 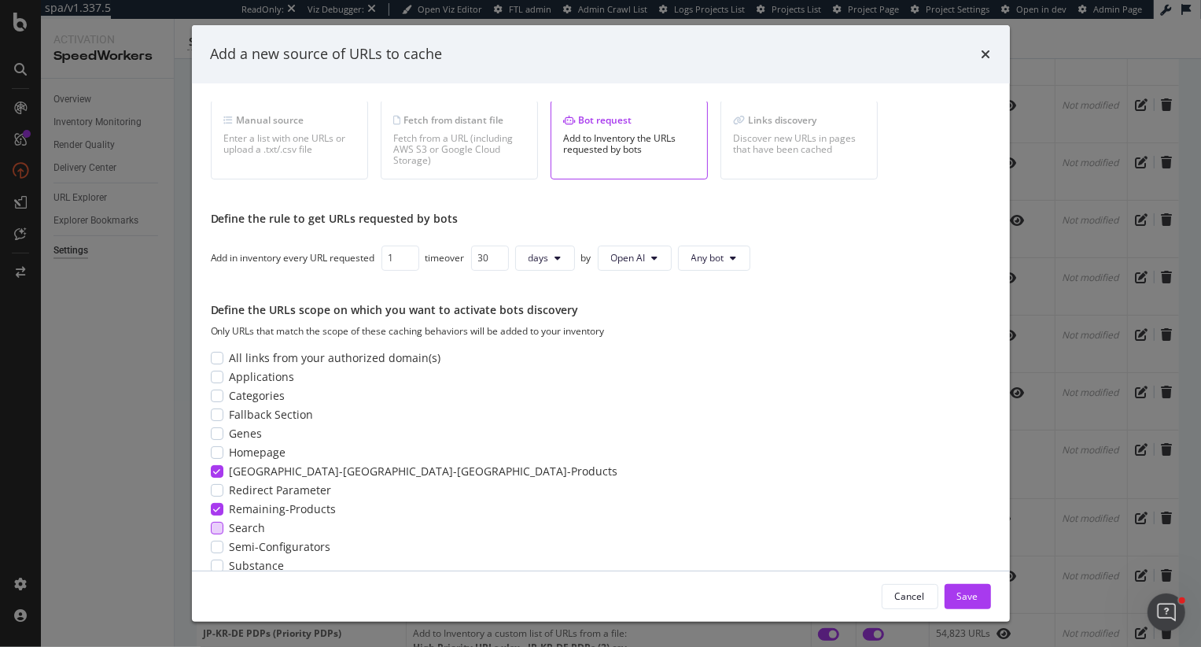 What do you see at coordinates (445, 257) in the screenshot?
I see `div: time over` at bounding box center [445, 257].